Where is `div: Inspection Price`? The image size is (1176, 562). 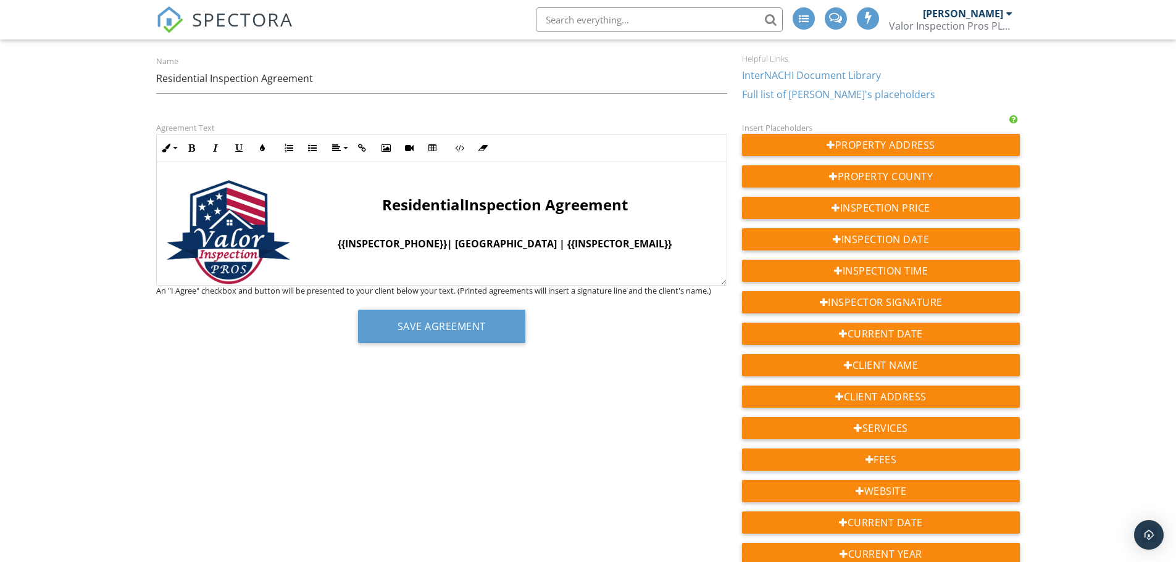 div: Inspection Price is located at coordinates (881, 208).